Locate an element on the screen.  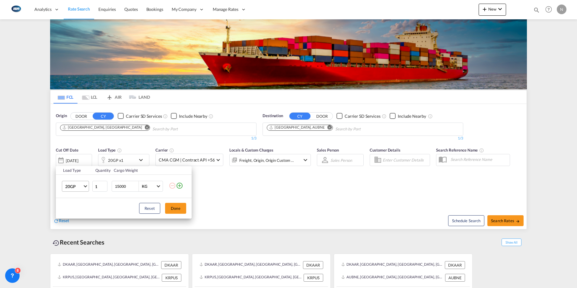
md-select: Choose: 20GP is located at coordinates (75, 186).